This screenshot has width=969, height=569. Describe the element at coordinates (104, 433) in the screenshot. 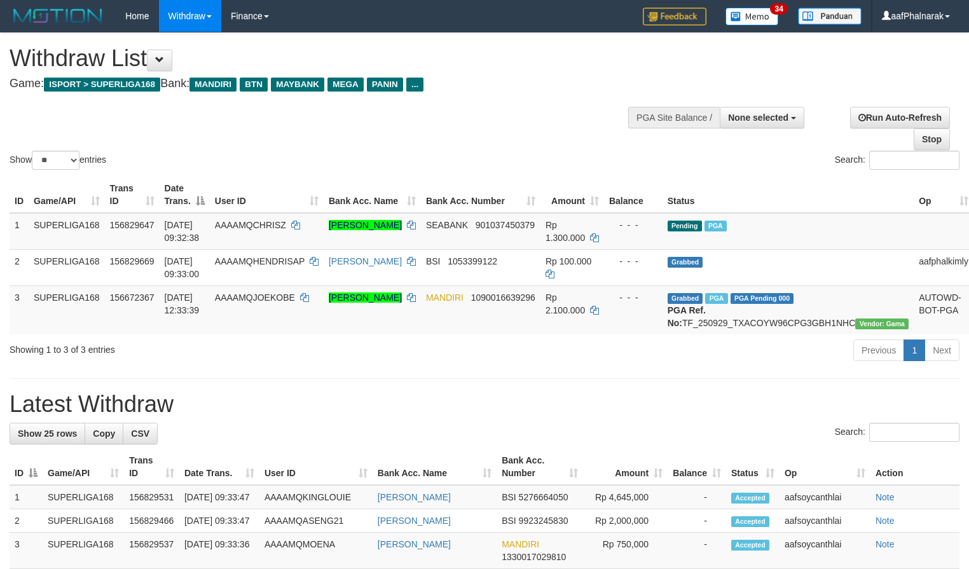

I see `span: Copy` at that location.